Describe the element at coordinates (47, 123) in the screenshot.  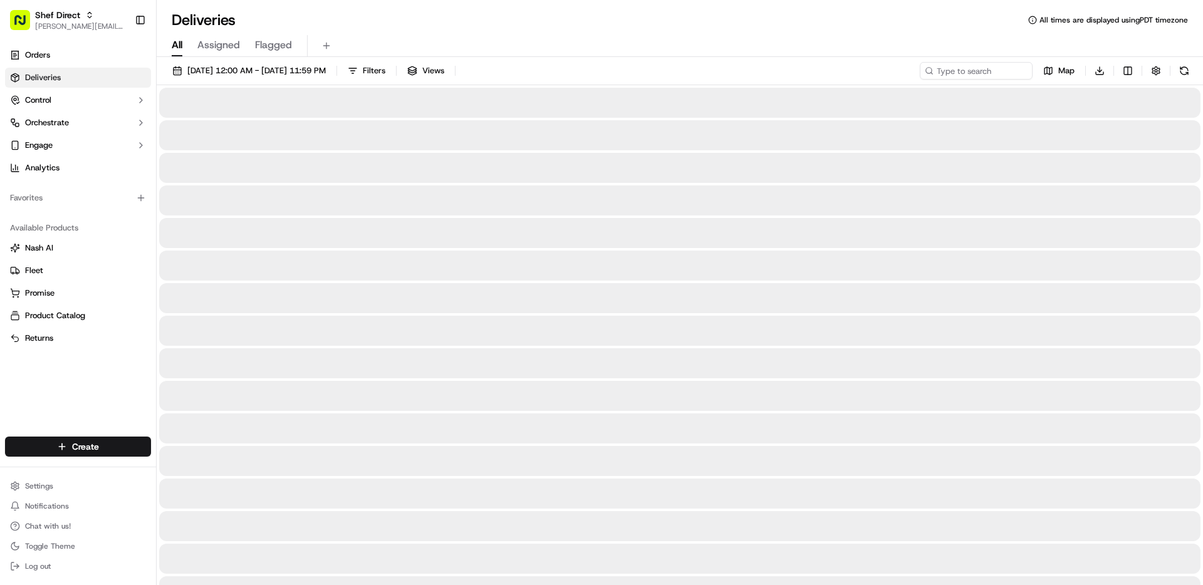
I see `span: Orchestrate` at that location.